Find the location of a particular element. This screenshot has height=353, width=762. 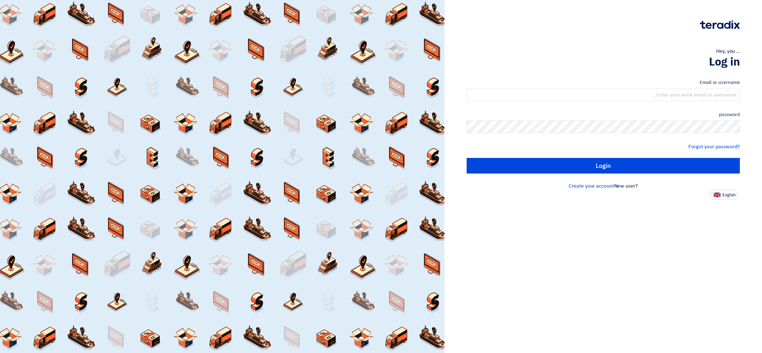

input: Enter your work email or username... is located at coordinates (603, 95).